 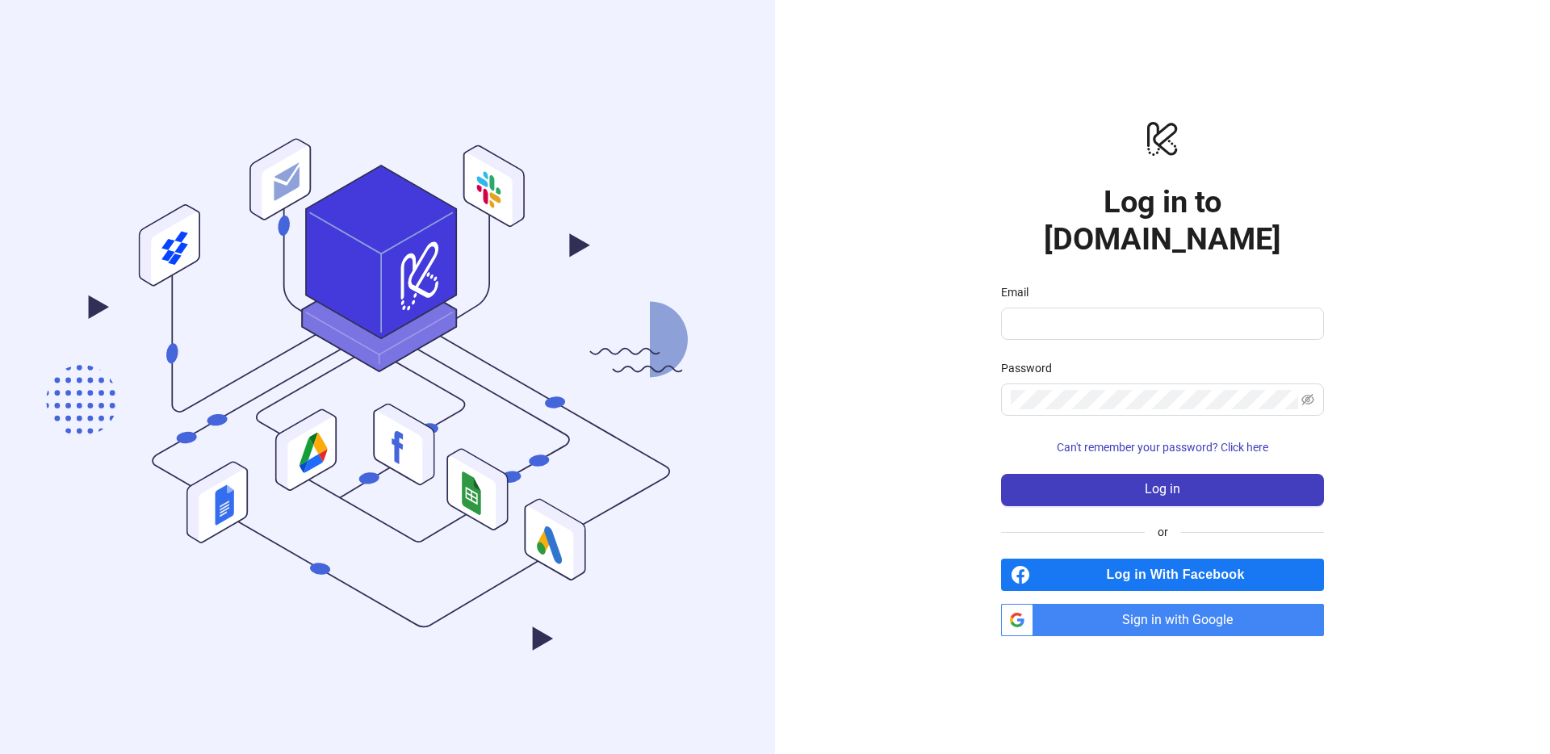 I want to click on a: Log in With Facebook, so click(x=1163, y=575).